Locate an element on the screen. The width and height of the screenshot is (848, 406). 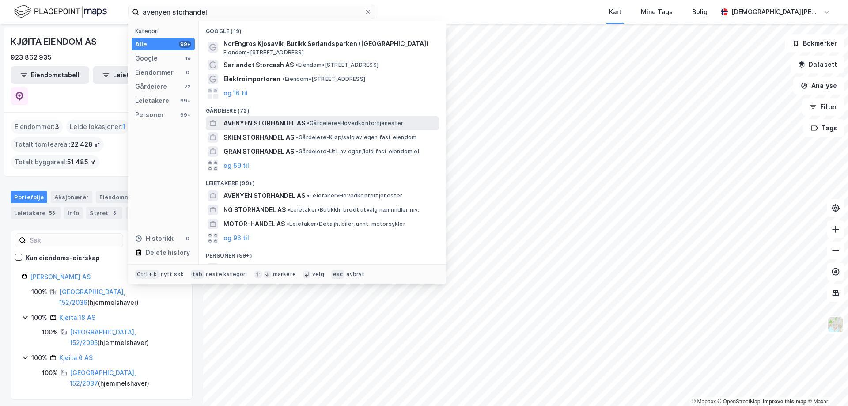
div: Alle is located at coordinates (141, 44).